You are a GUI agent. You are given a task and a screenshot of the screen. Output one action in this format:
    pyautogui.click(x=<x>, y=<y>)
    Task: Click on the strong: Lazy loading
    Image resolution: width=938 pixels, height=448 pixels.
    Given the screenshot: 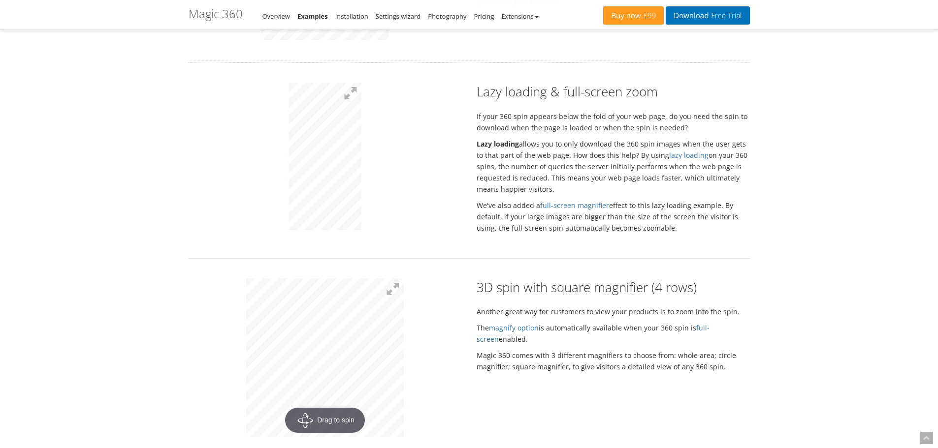 What is the action you would take?
    pyautogui.click(x=498, y=144)
    